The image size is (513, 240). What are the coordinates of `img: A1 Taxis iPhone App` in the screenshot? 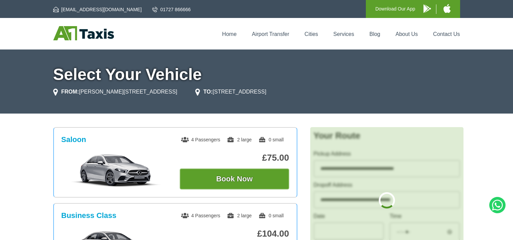 It's located at (447, 8).